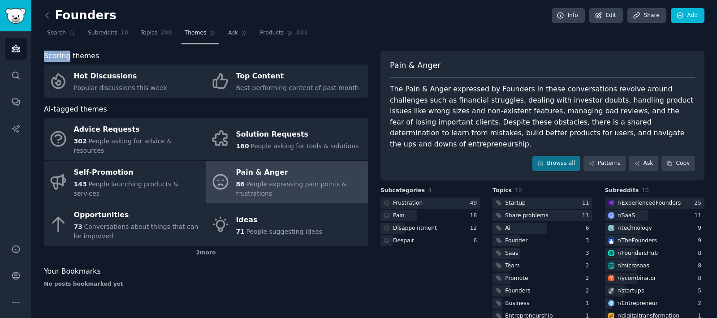  What do you see at coordinates (138, 173) in the screenshot?
I see `div: Self-Promotion` at bounding box center [138, 173].